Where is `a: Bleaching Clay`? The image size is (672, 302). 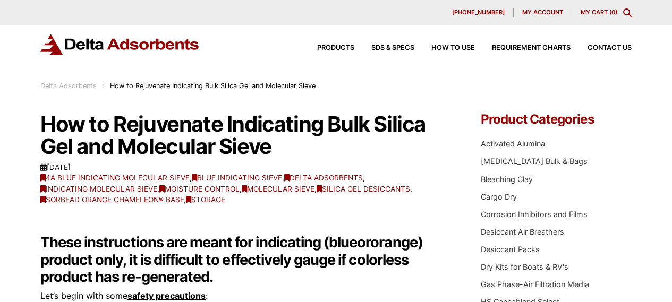 a: Bleaching Clay is located at coordinates (507, 179).